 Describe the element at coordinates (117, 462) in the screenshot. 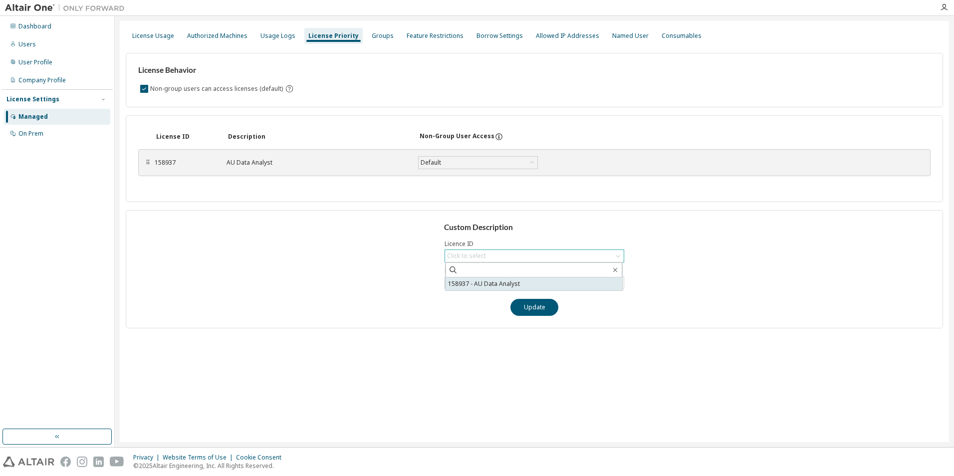

I see `img: youtube.svg` at that location.